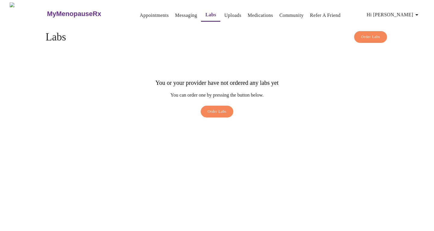  I want to click on button: Uploads, so click(233, 15).